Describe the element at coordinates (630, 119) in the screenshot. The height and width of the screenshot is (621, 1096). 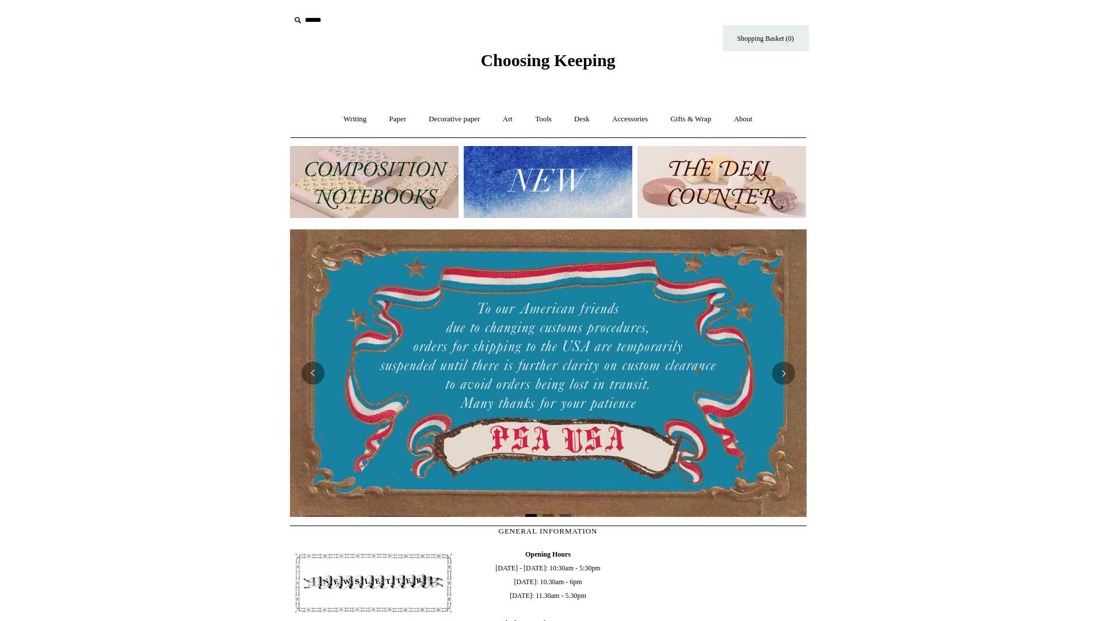
I see `a: Accessories` at that location.